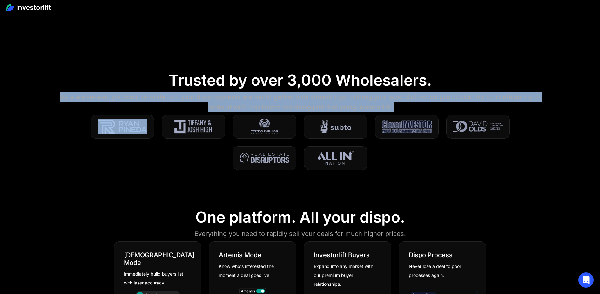 The image size is (600, 294). What do you see at coordinates (300, 234) in the screenshot?
I see `div: Everything you need to rapidly sell your deals for much higher prices.` at bounding box center [300, 234].